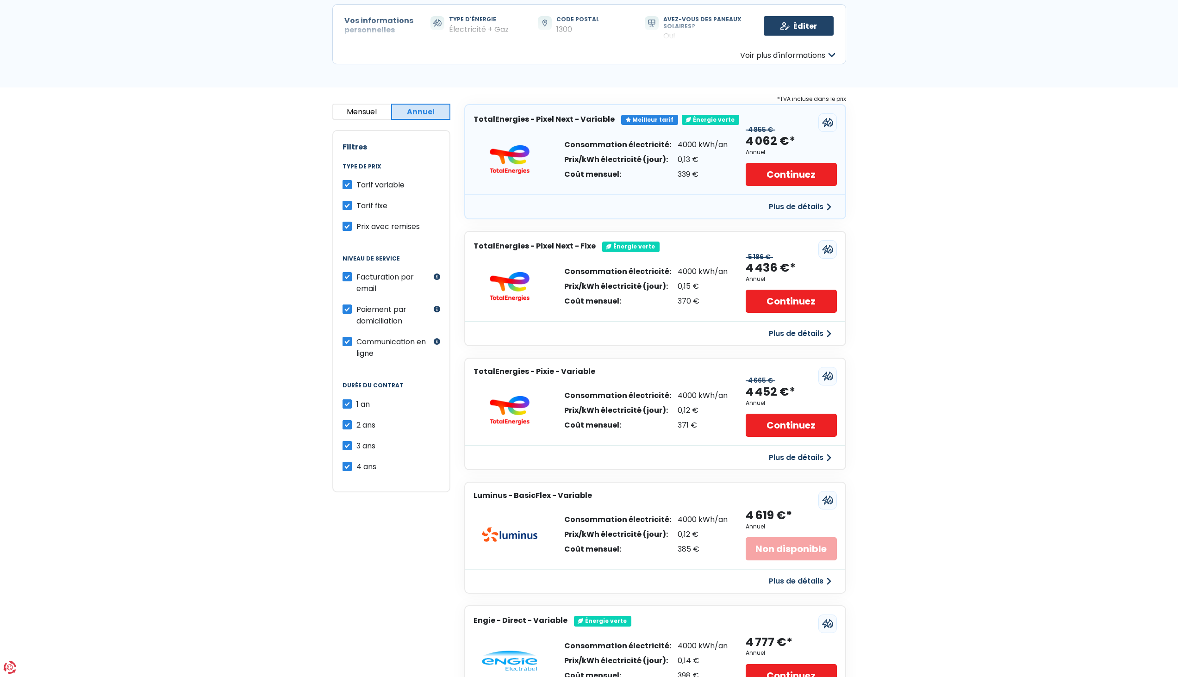 The width and height of the screenshot is (1178, 677). Describe the element at coordinates (544, 119) in the screenshot. I see `h3: TotalEnergies - Pixel Next - Variable` at that location.